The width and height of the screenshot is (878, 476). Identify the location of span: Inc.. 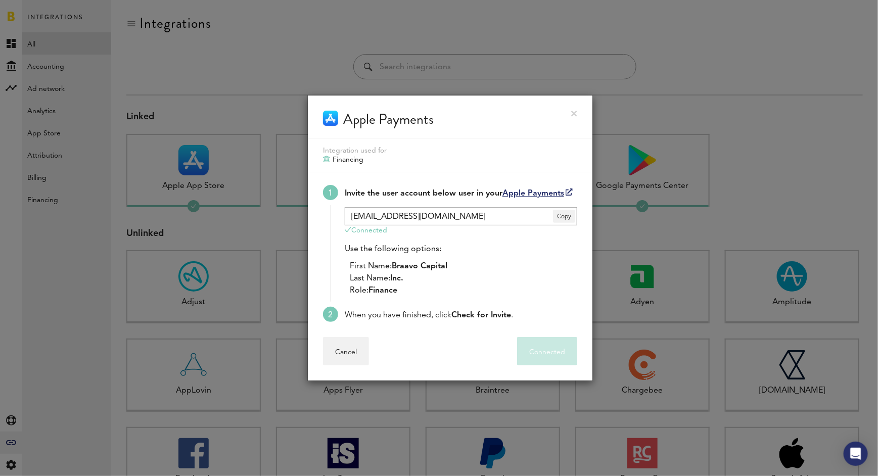
(397, 279).